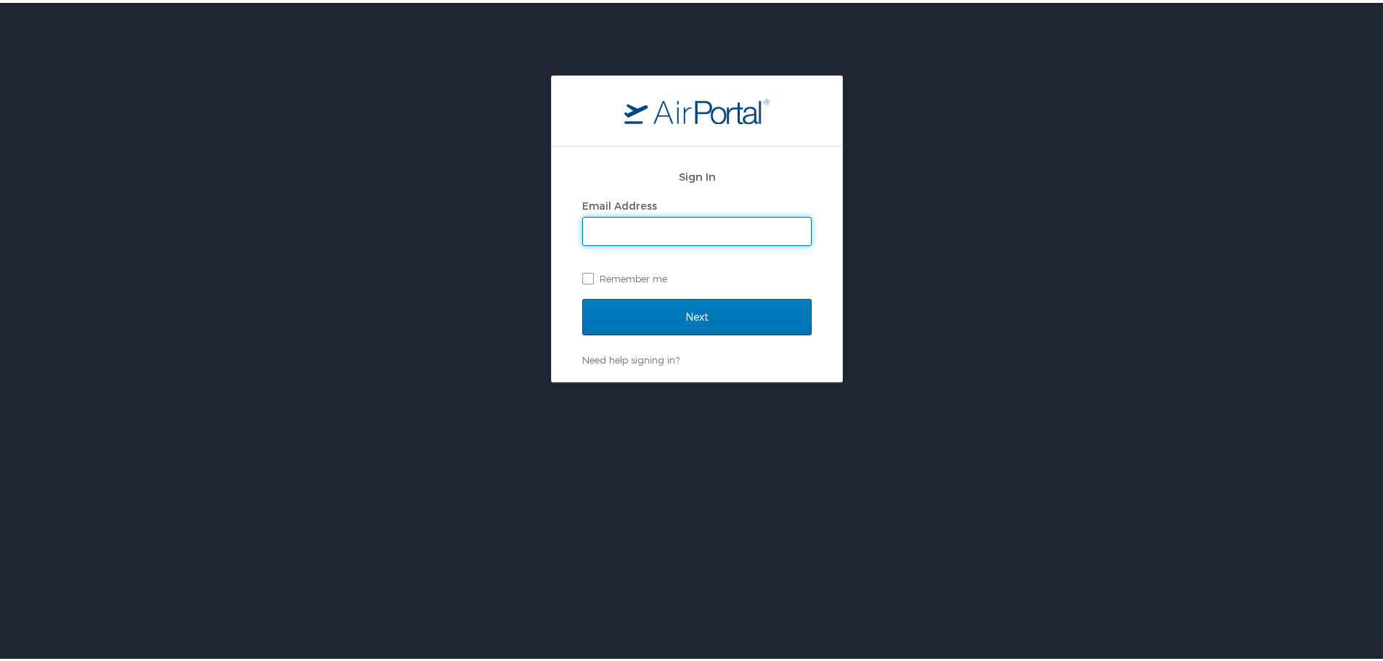 Image resolution: width=1383 pixels, height=661 pixels. Describe the element at coordinates (697, 276) in the screenshot. I see `label: Remember me` at that location.